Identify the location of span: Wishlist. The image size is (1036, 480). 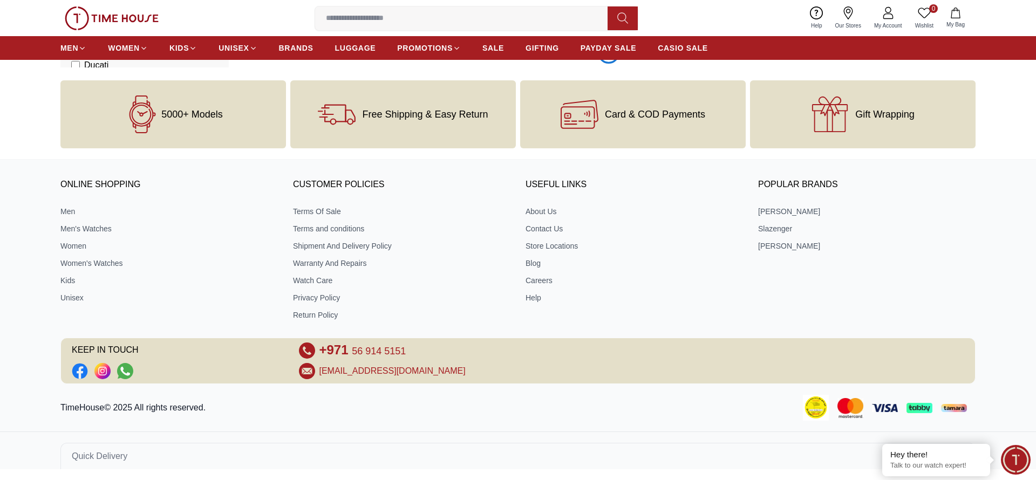
(924, 25).